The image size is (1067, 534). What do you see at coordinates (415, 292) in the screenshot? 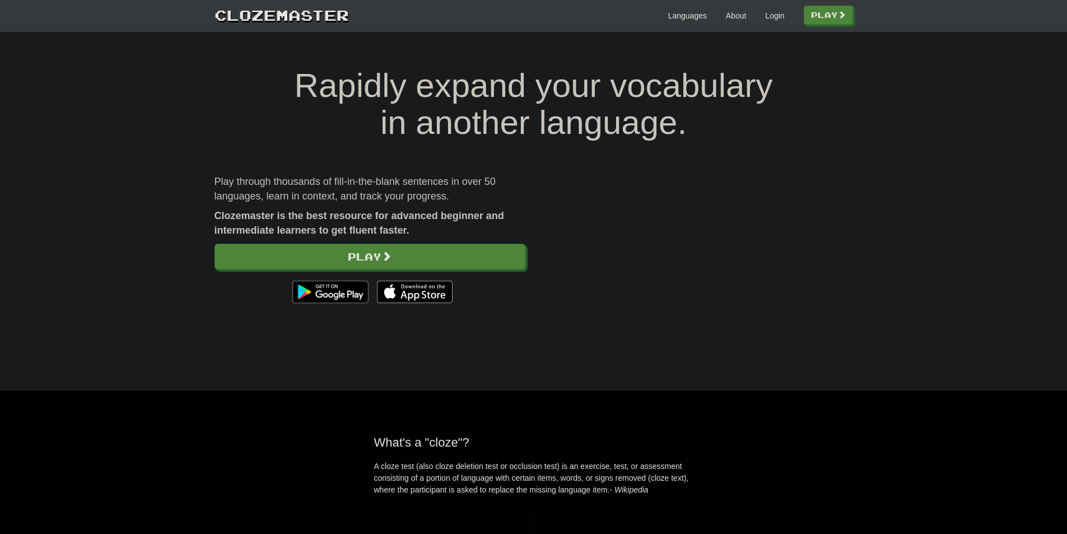
I see `img: Download_on_the_App_Store_Badge_US-UK_135x40-25178aeef6eb6b83b96f5f2d004eda3bffbb37122de64afbaef7...` at bounding box center [415, 292].